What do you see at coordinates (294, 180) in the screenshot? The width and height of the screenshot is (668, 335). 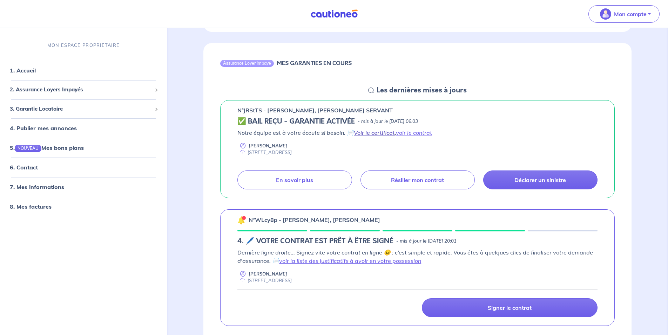 I see `p: En savoir plus` at bounding box center [294, 180].